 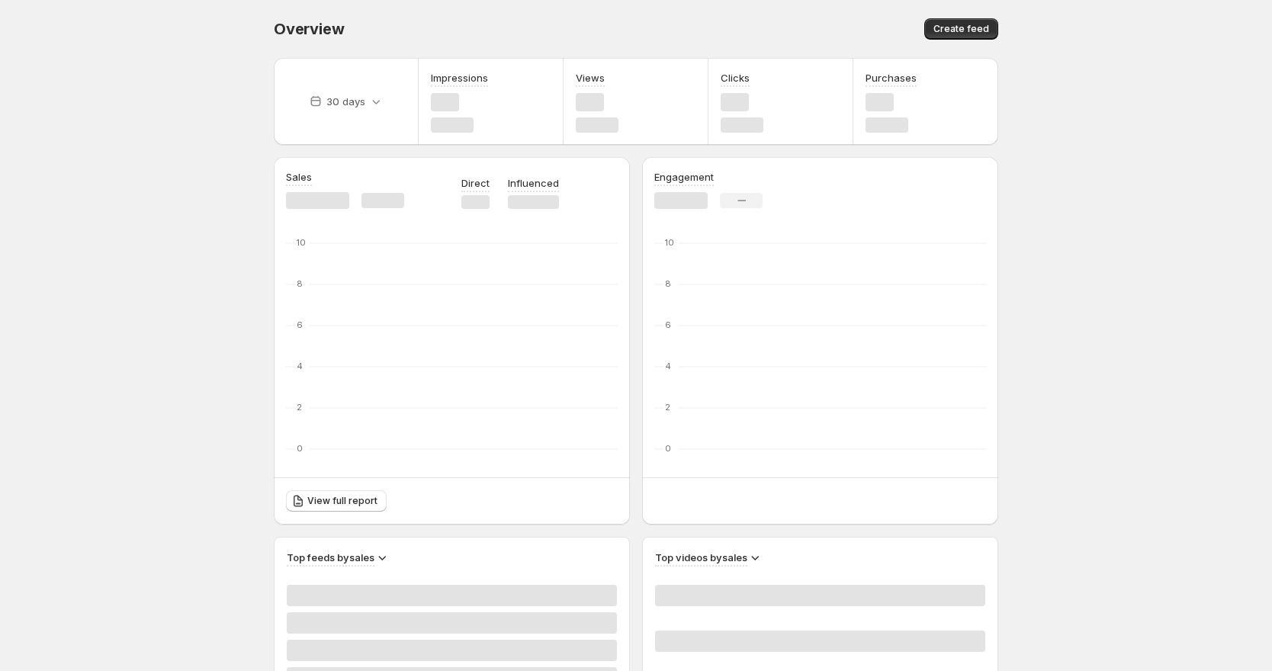 I want to click on span: View full report, so click(x=342, y=501).